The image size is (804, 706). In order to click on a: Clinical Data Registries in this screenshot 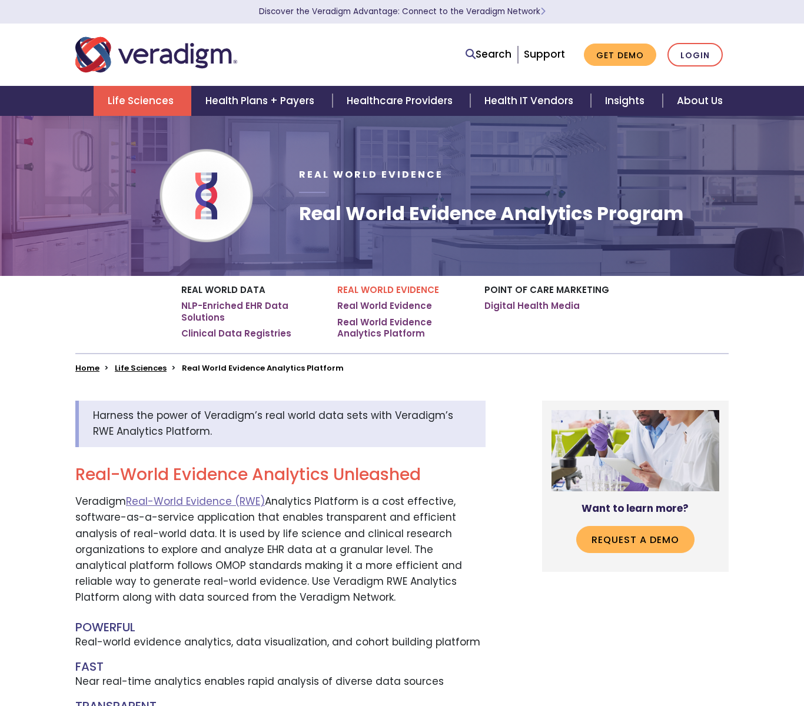, I will do `click(236, 334)`.